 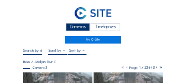 I want to click on div: Camera 2, so click(x=35, y=69).